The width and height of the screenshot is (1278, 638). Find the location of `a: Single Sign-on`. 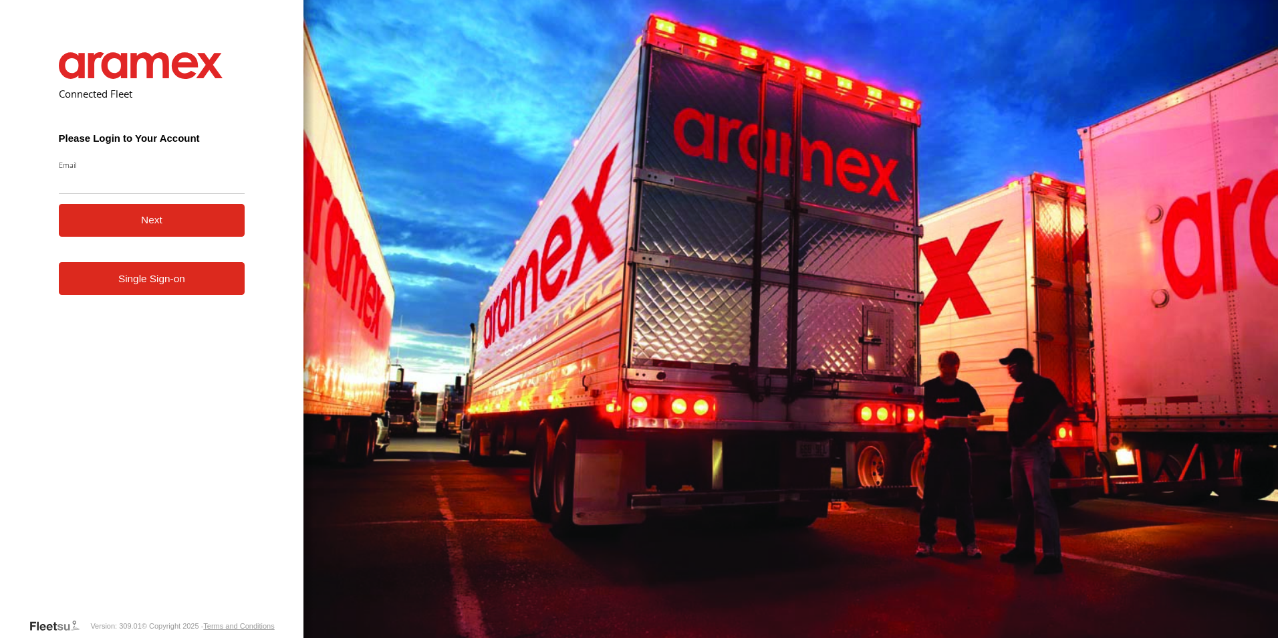

a: Single Sign-on is located at coordinates (152, 278).